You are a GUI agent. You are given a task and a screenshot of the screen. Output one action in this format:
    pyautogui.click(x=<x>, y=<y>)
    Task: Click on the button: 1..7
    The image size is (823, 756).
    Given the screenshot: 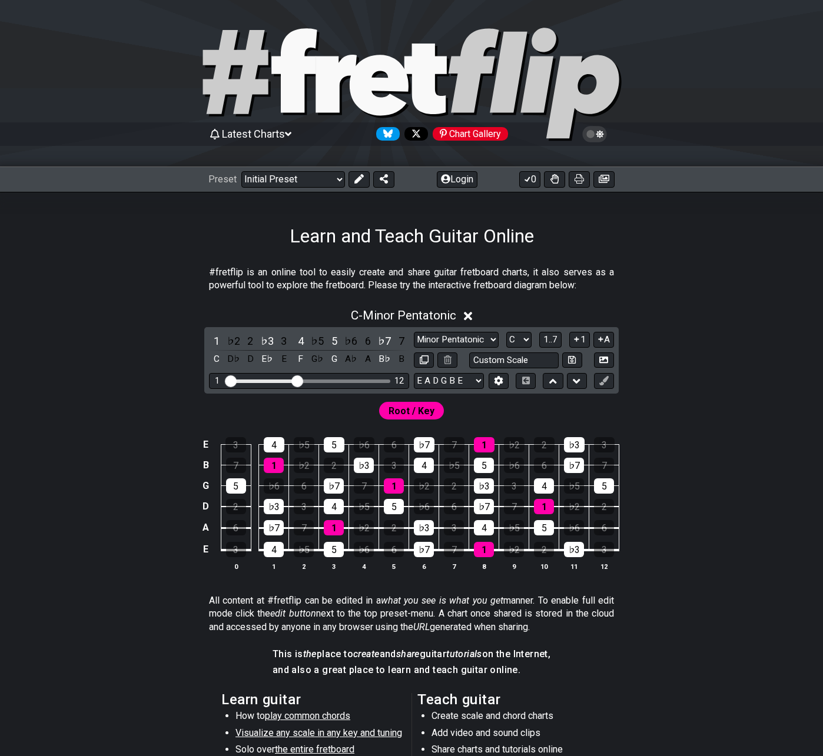 What is the action you would take?
    pyautogui.click(x=550, y=340)
    